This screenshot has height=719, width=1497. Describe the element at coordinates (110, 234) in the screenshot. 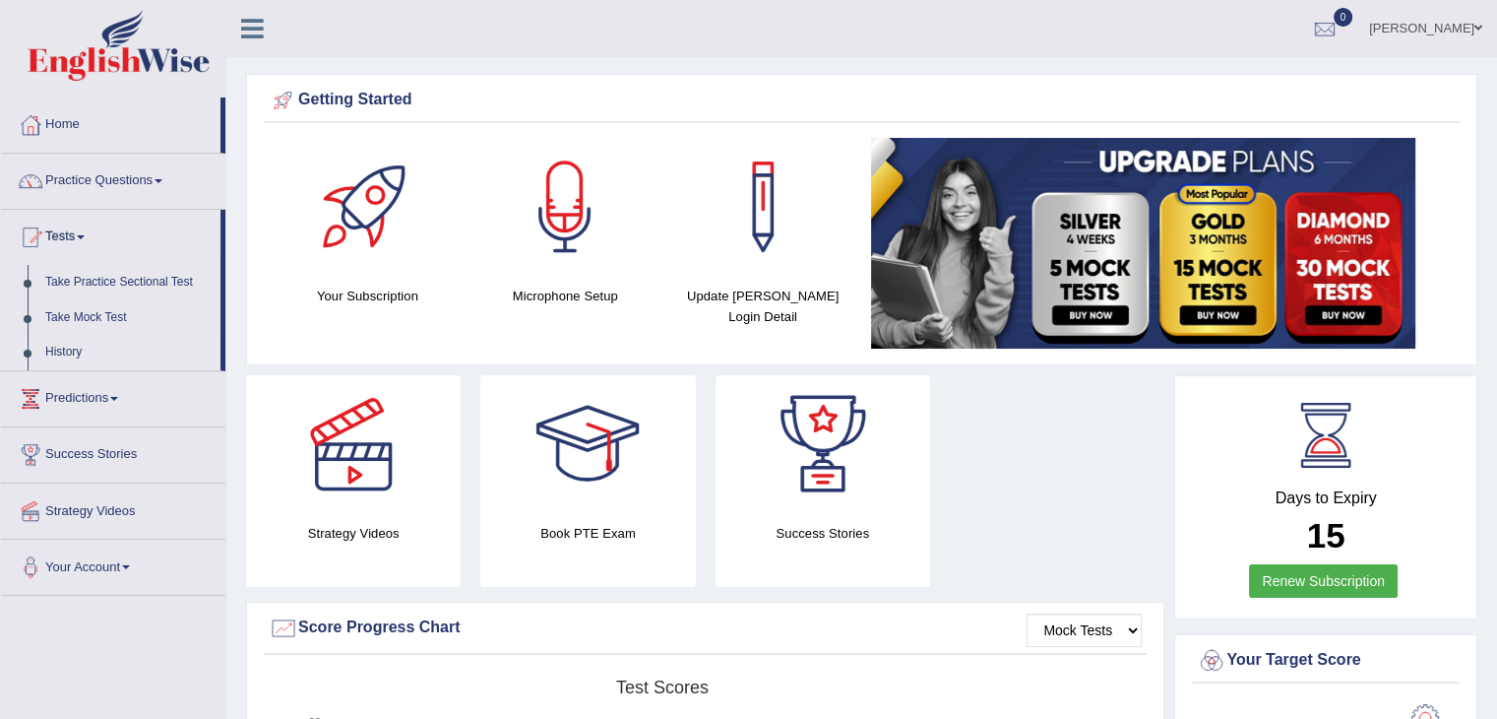

I see `a: Tests` at that location.